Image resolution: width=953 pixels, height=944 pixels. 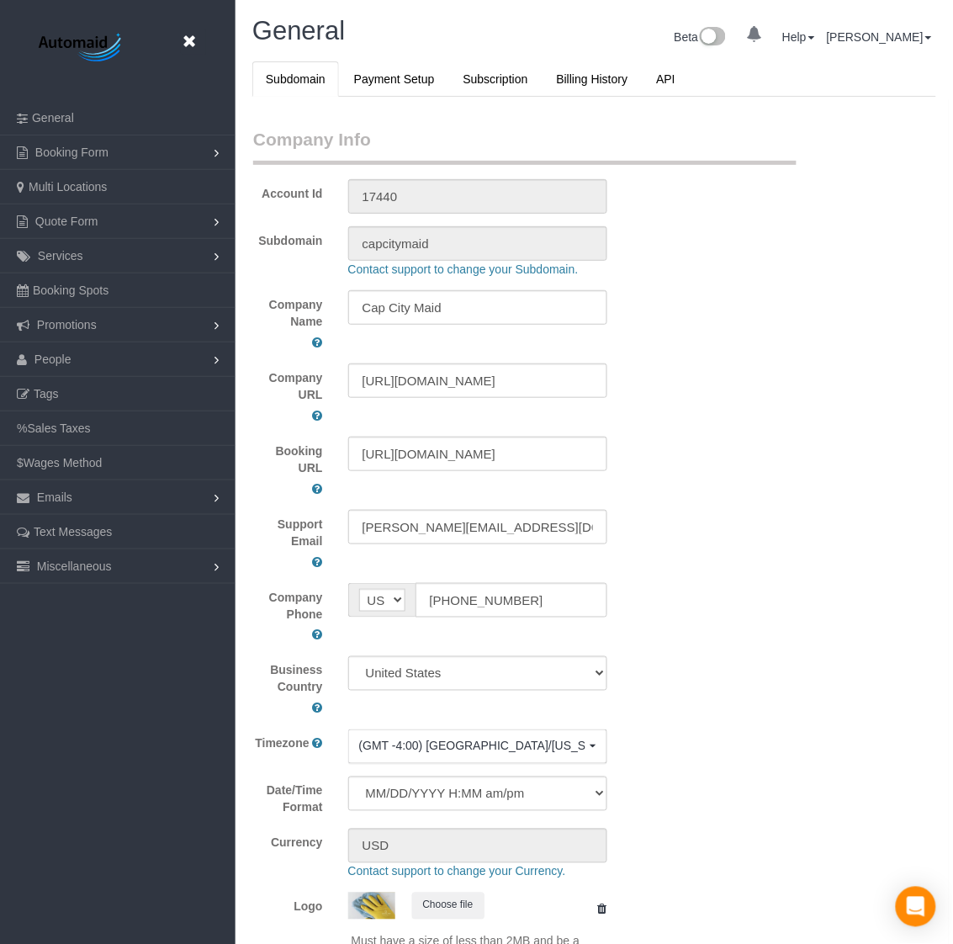 What do you see at coordinates (67, 187) in the screenshot?
I see `span: Multi Locations` at bounding box center [67, 187].